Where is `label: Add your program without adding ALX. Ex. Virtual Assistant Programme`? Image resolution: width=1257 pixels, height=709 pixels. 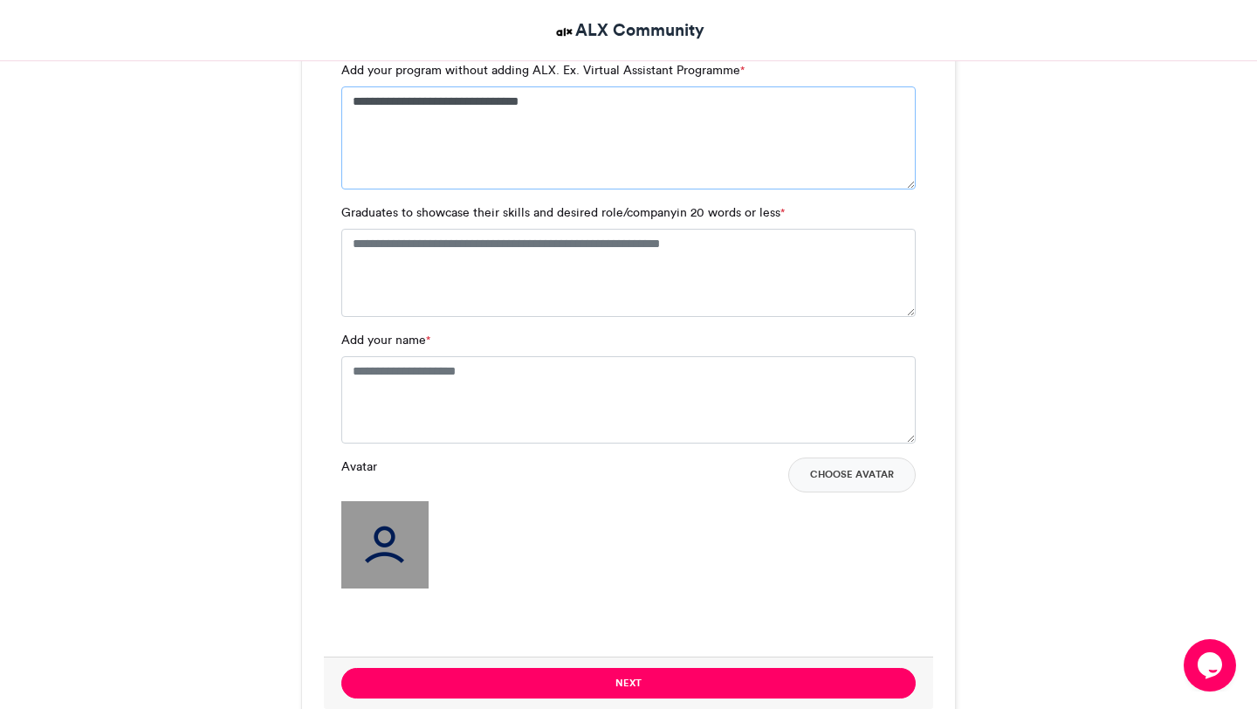 label: Add your program without adding ALX. Ex. Virtual Assistant Programme is located at coordinates (543, 70).